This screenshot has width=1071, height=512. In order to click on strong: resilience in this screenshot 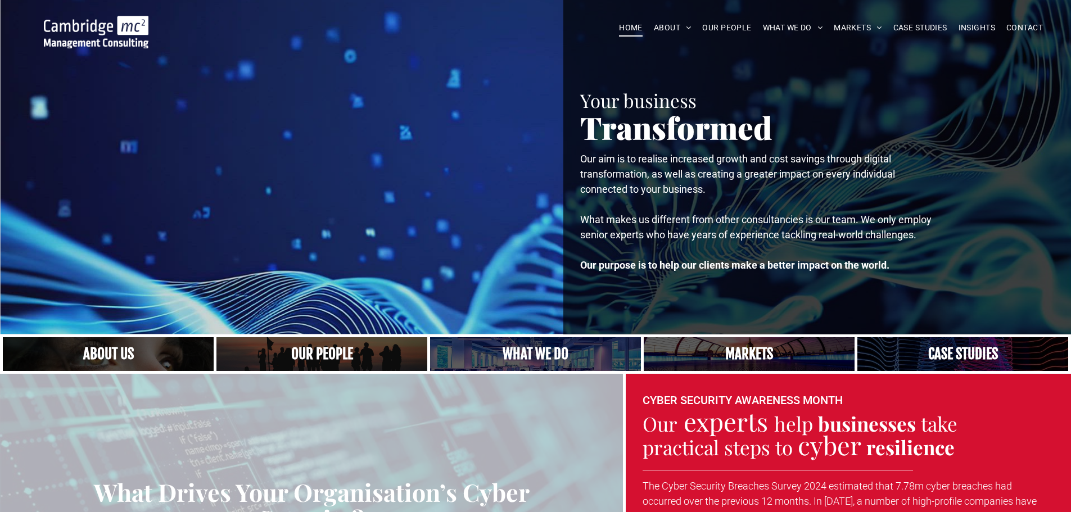, I will do `click(910, 447)`.